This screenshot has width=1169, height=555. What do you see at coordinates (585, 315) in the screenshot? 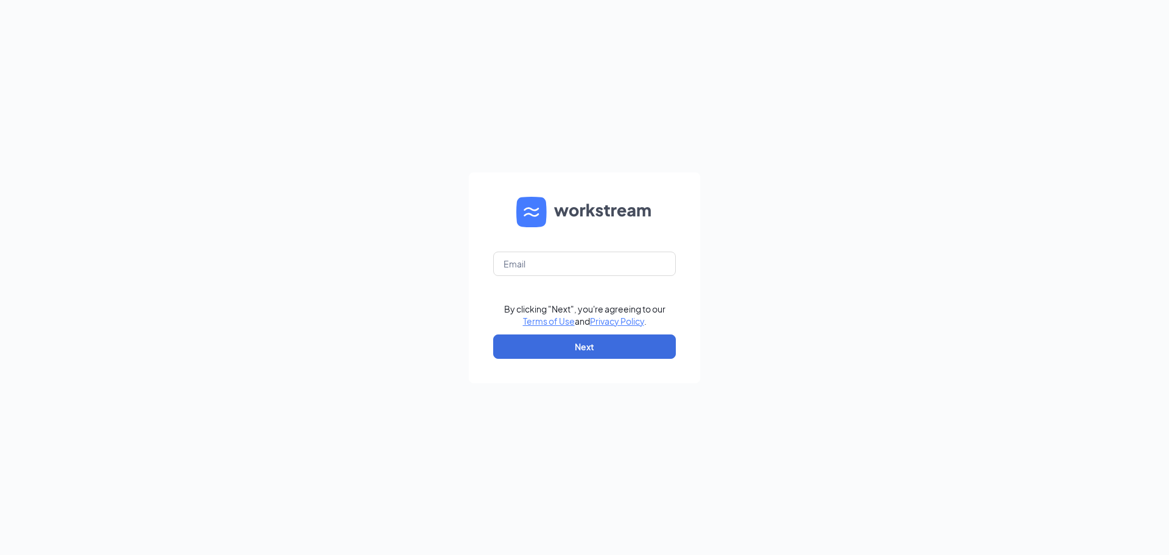
I see `div: By clicking "Next", you're agreeing to our and .` at bounding box center [585, 315].